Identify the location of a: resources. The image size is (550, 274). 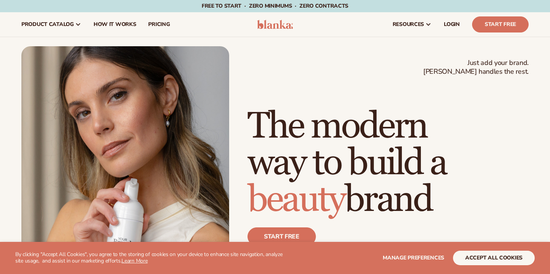
(412, 24).